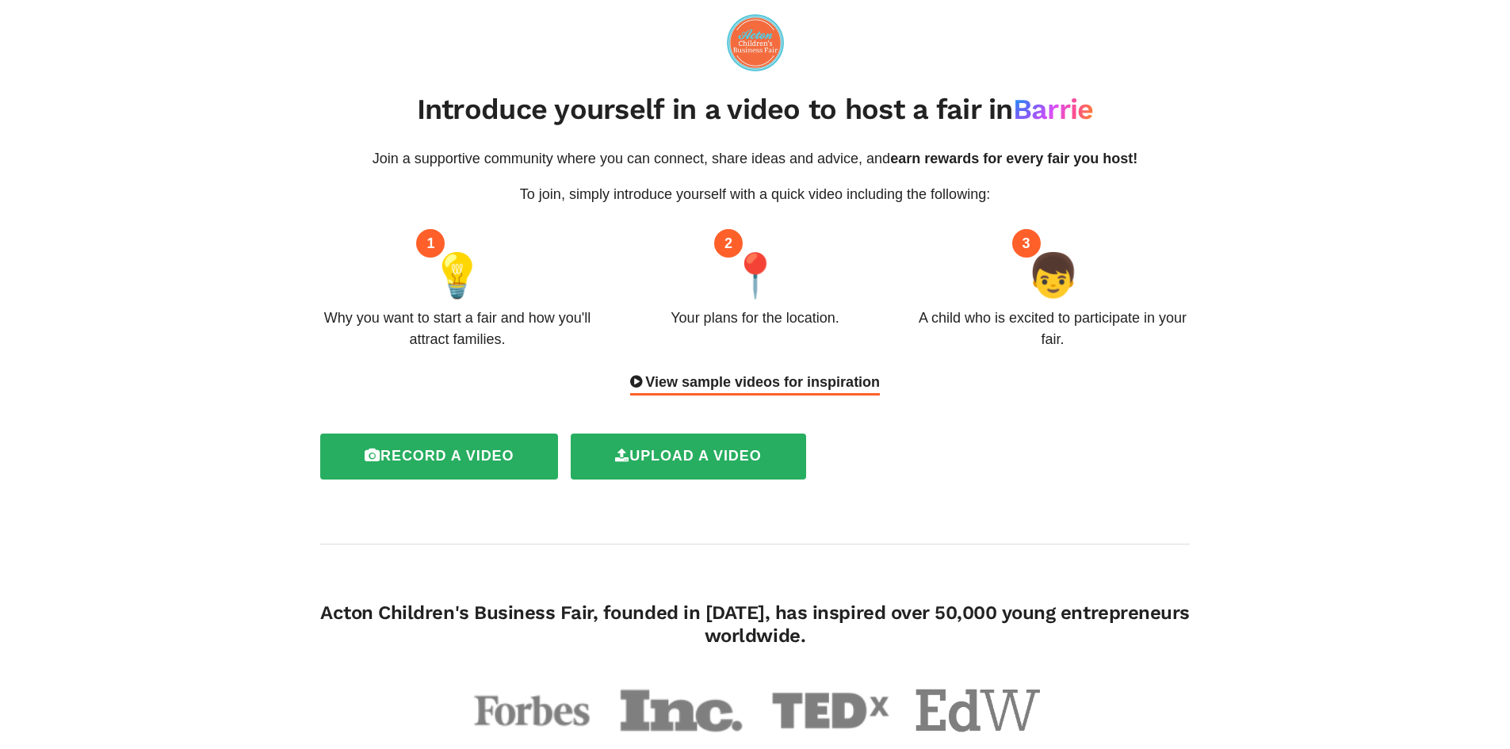 Image resolution: width=1510 pixels, height=749 pixels. Describe the element at coordinates (430, 243) in the screenshot. I see `div: 1` at that location.